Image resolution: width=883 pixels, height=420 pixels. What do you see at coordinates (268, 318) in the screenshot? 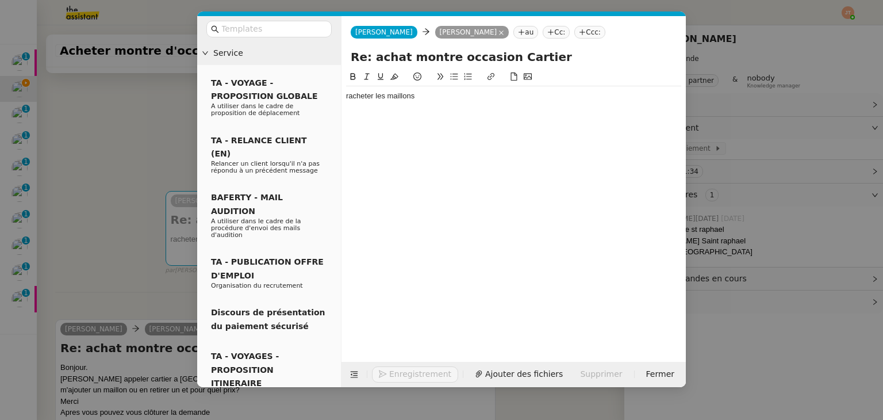
I see `span: Discours de présentation du paiement sécurisé` at bounding box center [268, 318].